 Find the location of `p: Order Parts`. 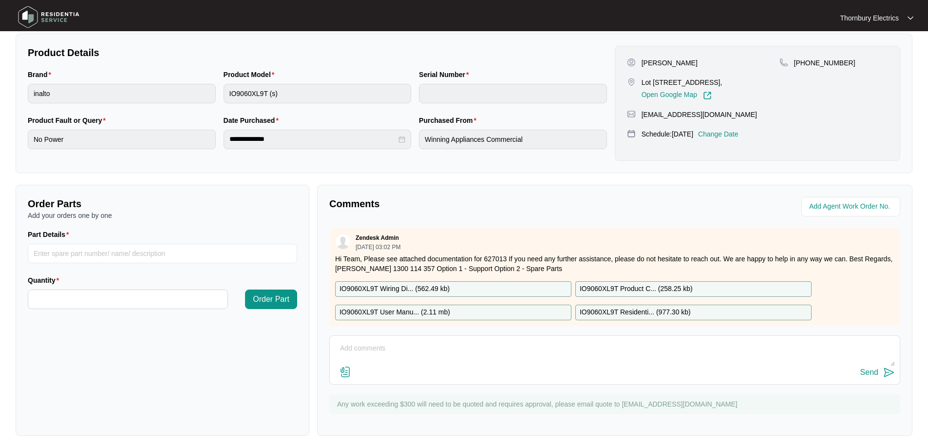

p: Order Parts is located at coordinates (162, 204).